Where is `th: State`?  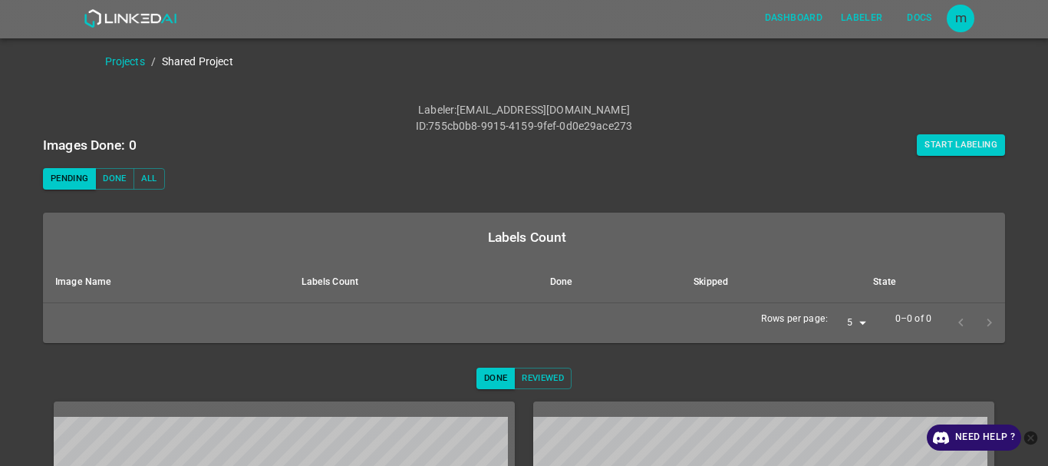 th: State is located at coordinates (933, 282).